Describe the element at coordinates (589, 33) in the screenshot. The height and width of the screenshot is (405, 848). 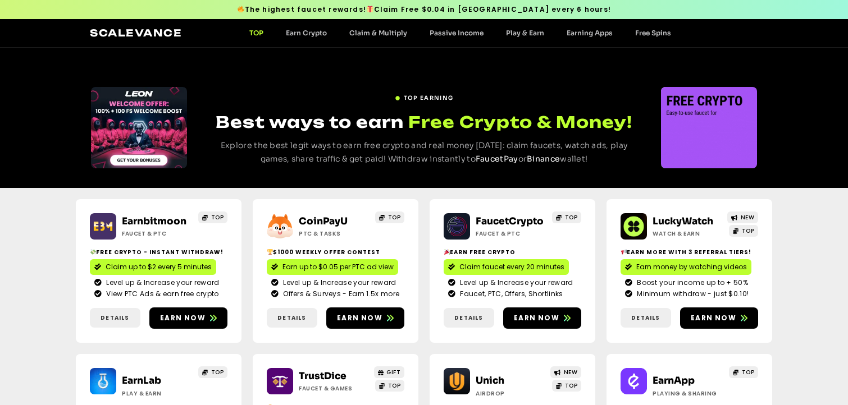
I see `a: Earning Apps` at that location.